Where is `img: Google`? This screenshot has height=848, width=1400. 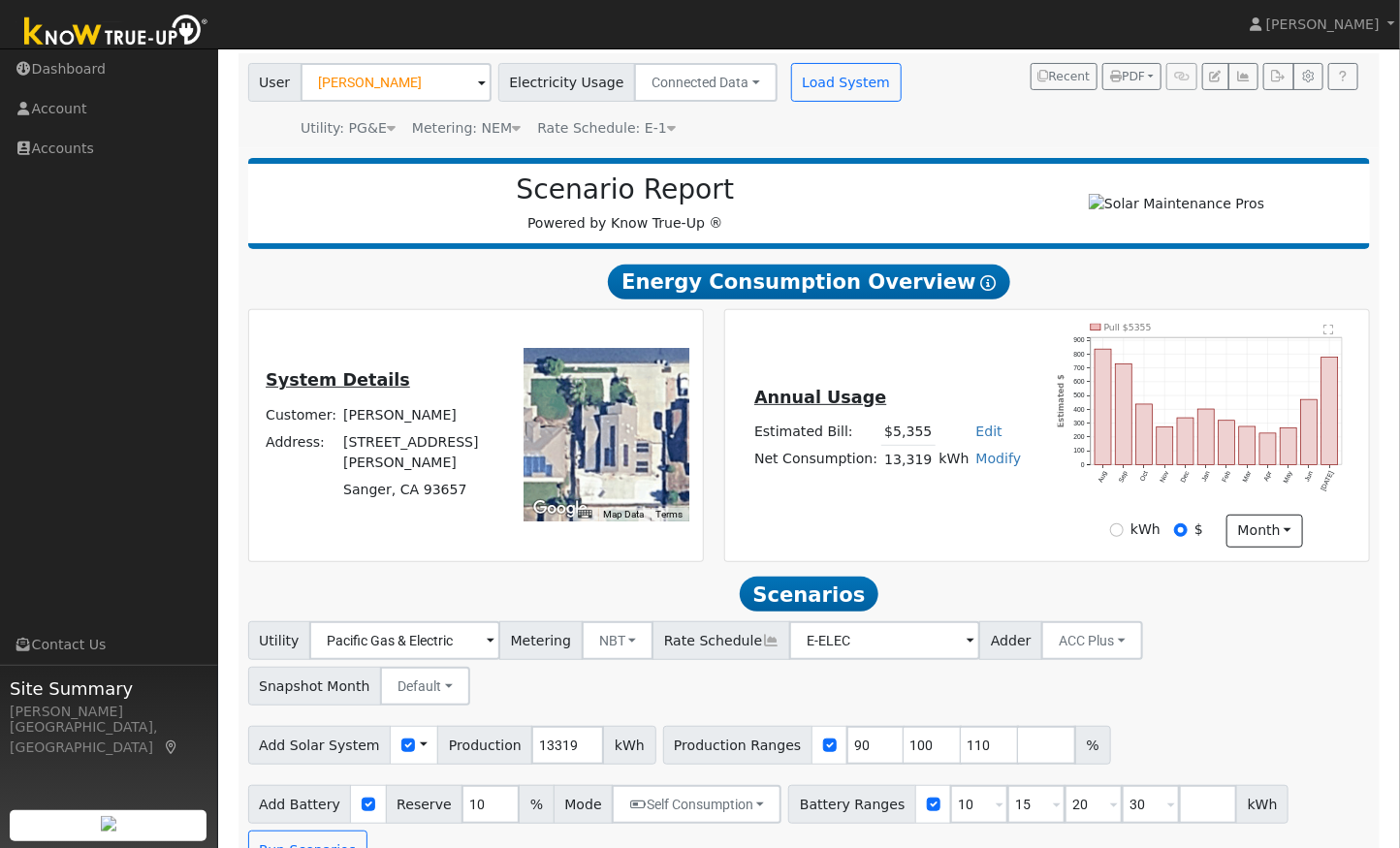 img: Google is located at coordinates (560, 509).